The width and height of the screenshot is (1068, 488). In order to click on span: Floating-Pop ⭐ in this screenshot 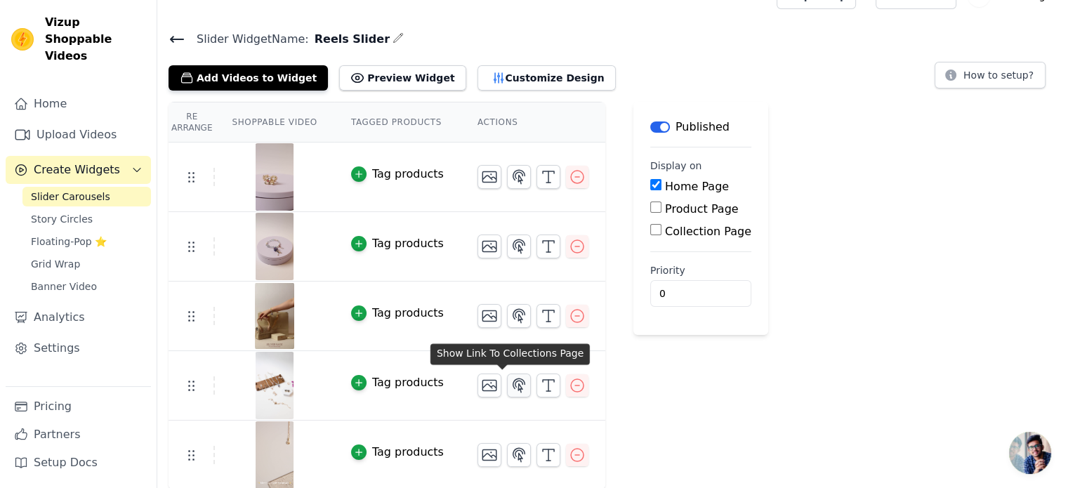, I will do `click(69, 242)`.